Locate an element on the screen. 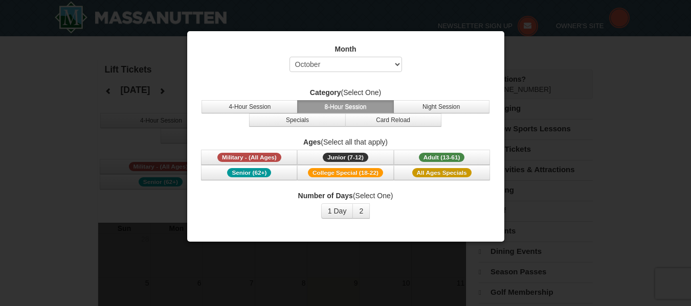 This screenshot has width=691, height=306. button: Night Session is located at coordinates (441, 107).